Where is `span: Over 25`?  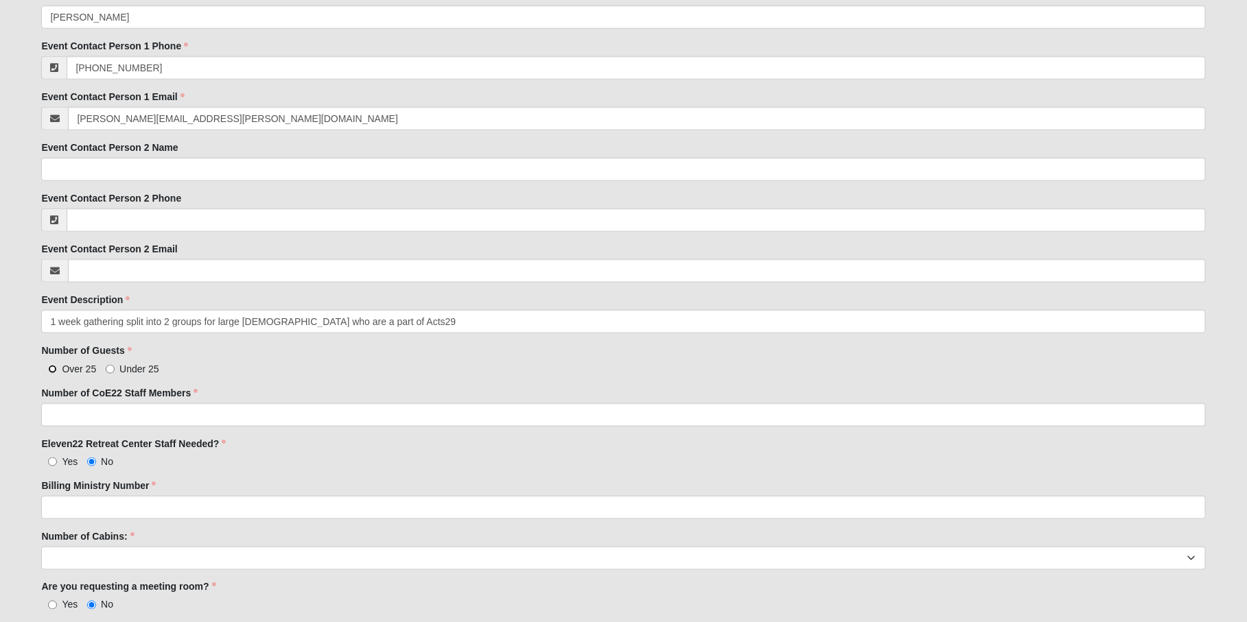 span: Over 25 is located at coordinates (79, 369).